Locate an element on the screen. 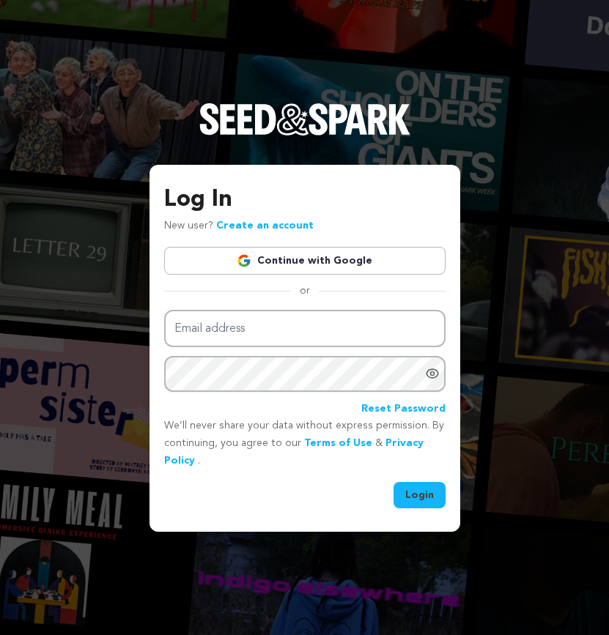  p: New user? is located at coordinates (239, 226).